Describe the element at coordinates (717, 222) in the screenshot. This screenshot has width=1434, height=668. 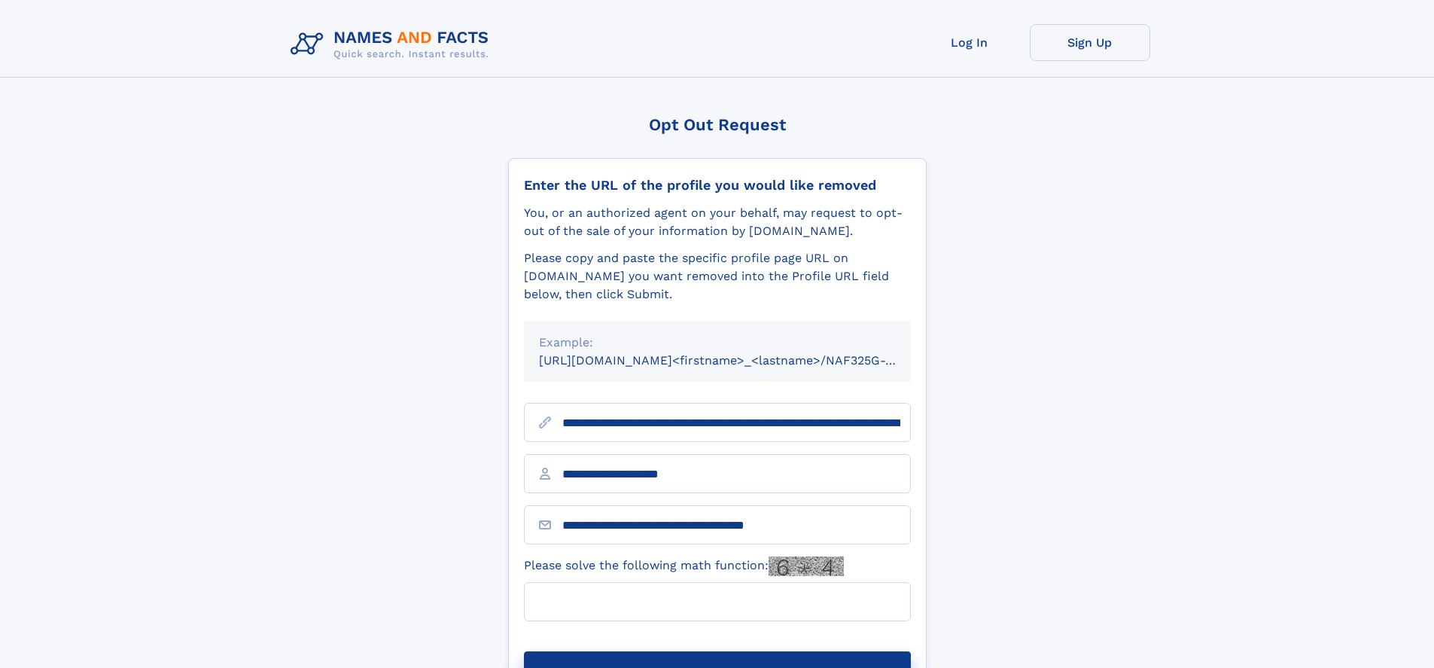
I see `div: You, or an authorized agent on your behalf, may request to opt-out of the sale of your informatio...` at that location.